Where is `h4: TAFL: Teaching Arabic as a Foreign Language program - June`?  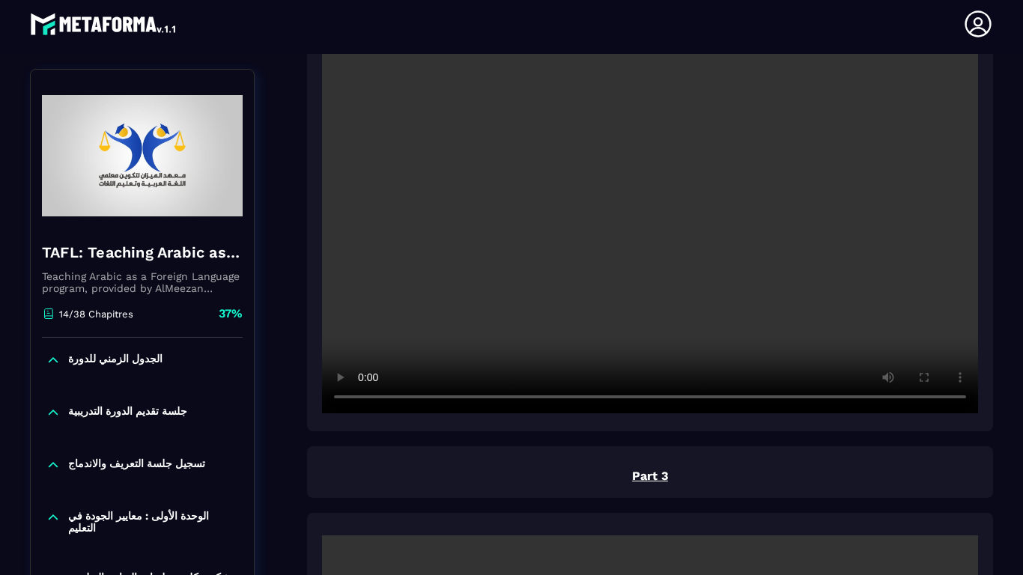 h4: TAFL: Teaching Arabic as a Foreign Language program - June is located at coordinates (142, 252).